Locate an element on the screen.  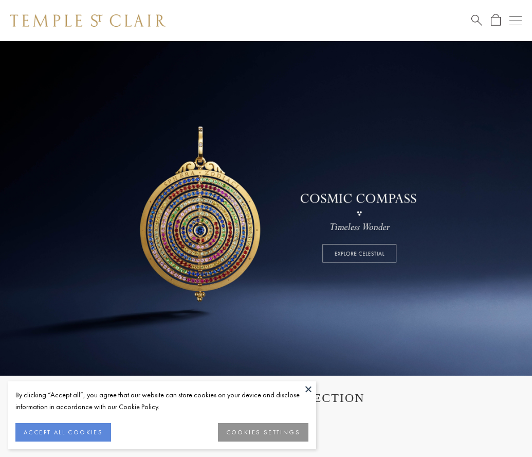
img: Temple St. Clair is located at coordinates (88, 21).